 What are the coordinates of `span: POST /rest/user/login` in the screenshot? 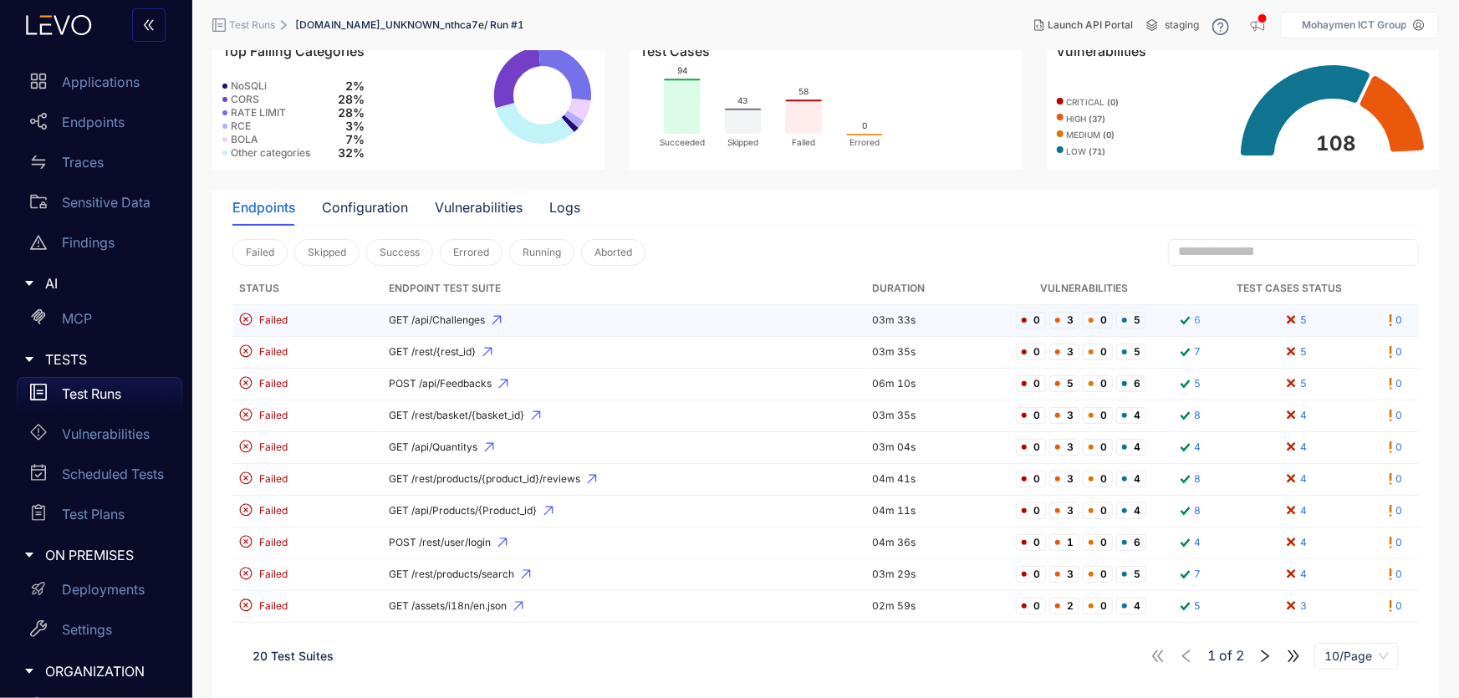 It's located at (624, 543).